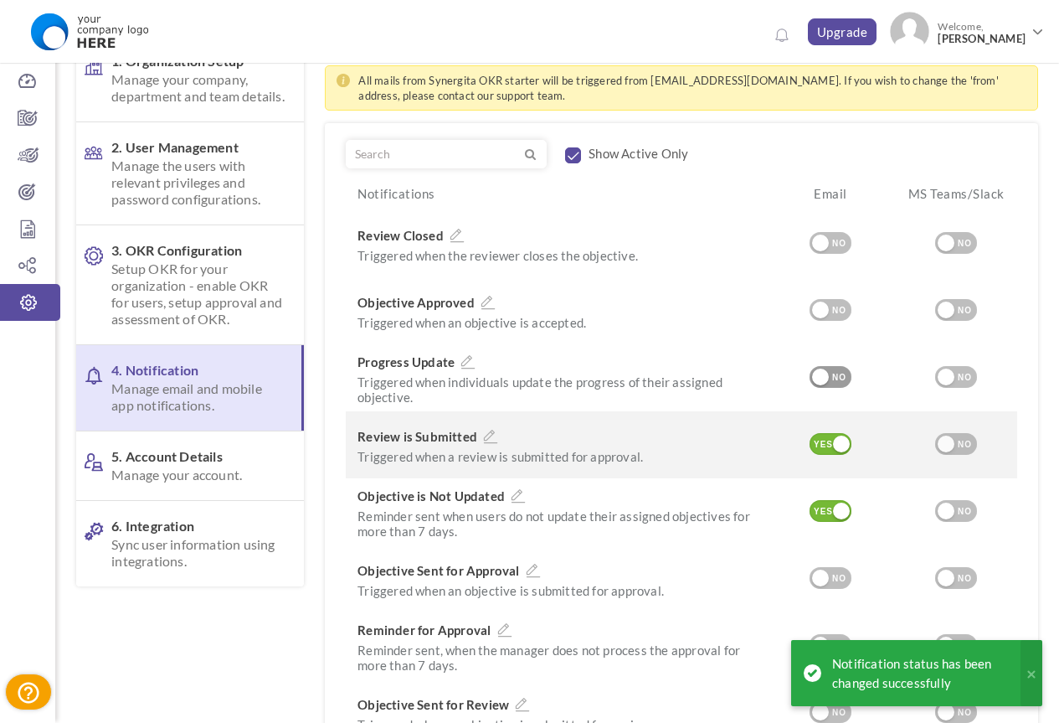 Image resolution: width=1059 pixels, height=723 pixels. What do you see at coordinates (980, 33) in the screenshot?
I see `span: Welcome,` at bounding box center [980, 33].